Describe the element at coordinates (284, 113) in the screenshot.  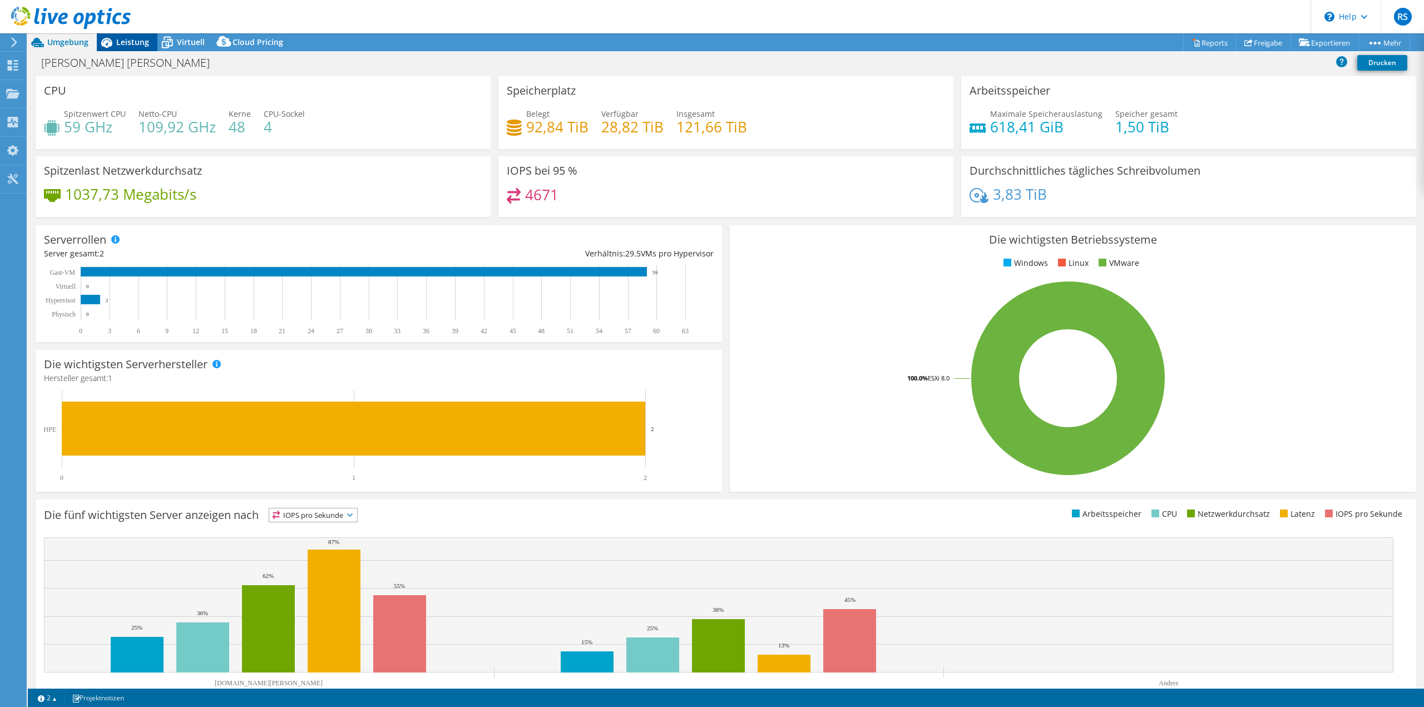
I see `span: CPU-Sockel` at that location.